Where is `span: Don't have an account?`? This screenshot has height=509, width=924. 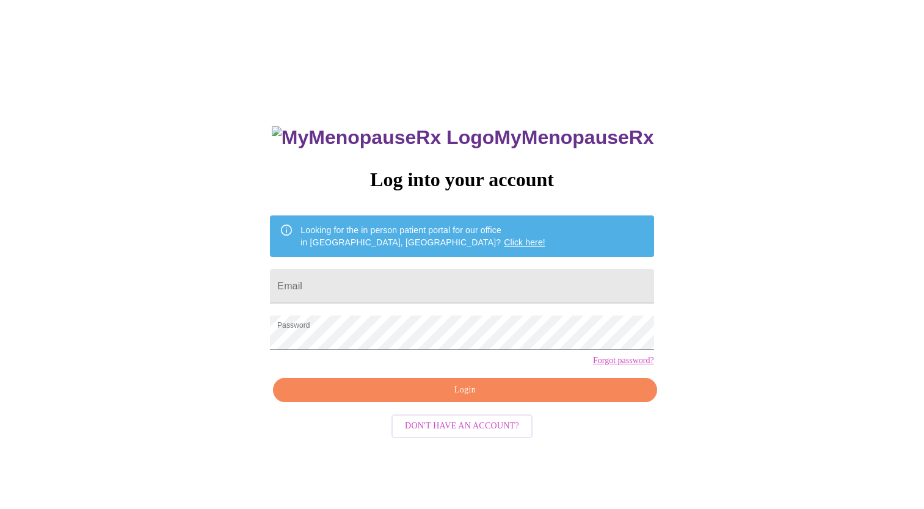 span: Don't have an account? is located at coordinates (462, 426).